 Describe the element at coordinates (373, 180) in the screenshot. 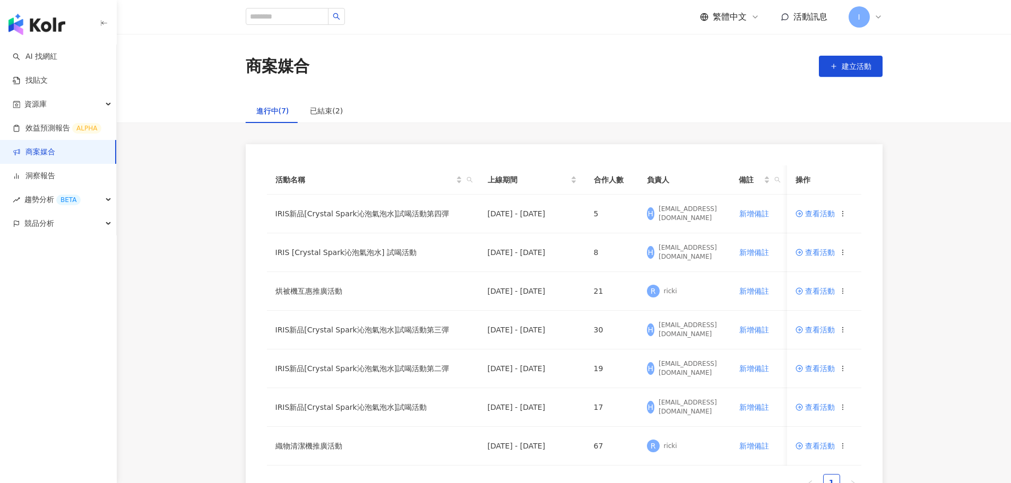

I see `th: 活動名稱` at that location.